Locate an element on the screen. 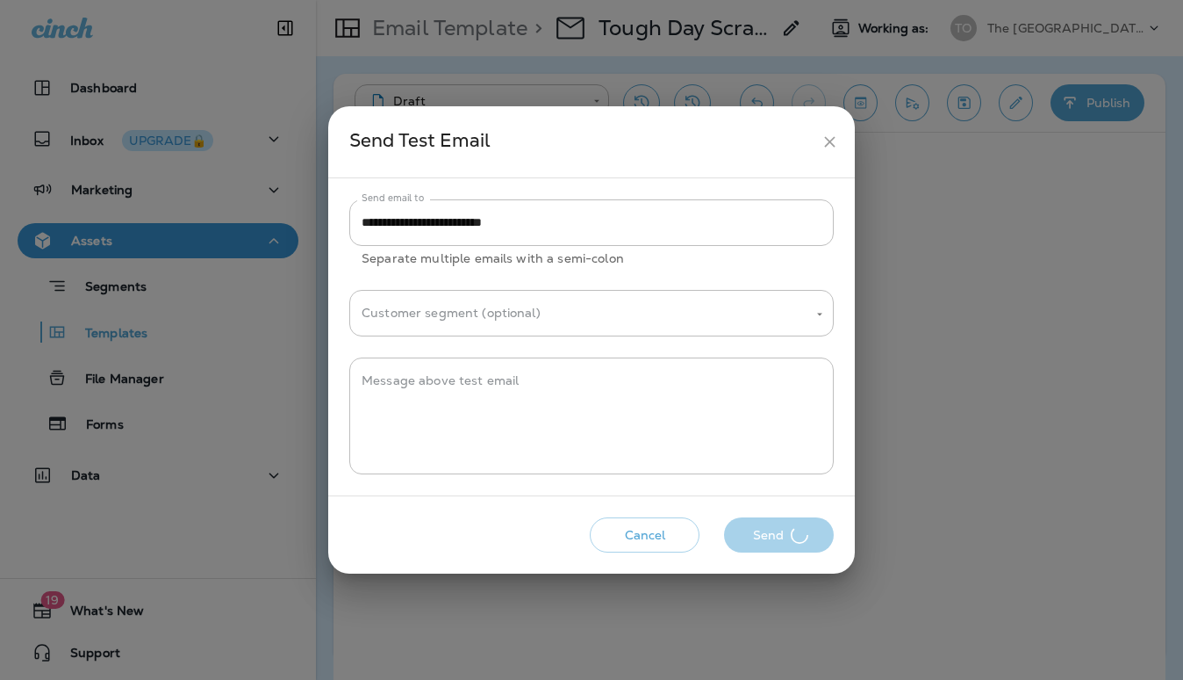 This screenshot has width=1183, height=680. p: Separate multiple emails with a semi-colon is located at coordinates (592, 258).